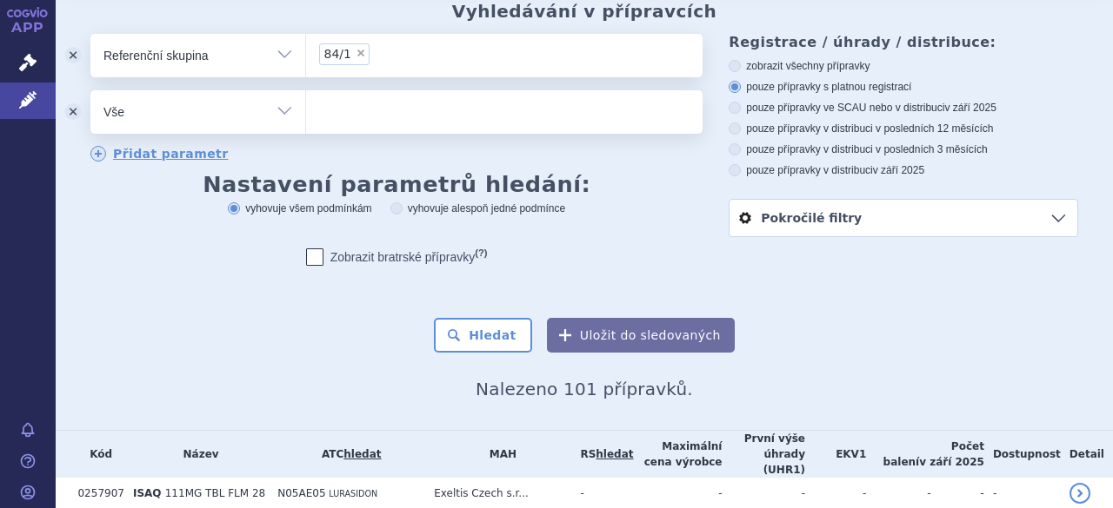  What do you see at coordinates (498, 455) in the screenshot?
I see `th: MAH` at bounding box center [498, 455].